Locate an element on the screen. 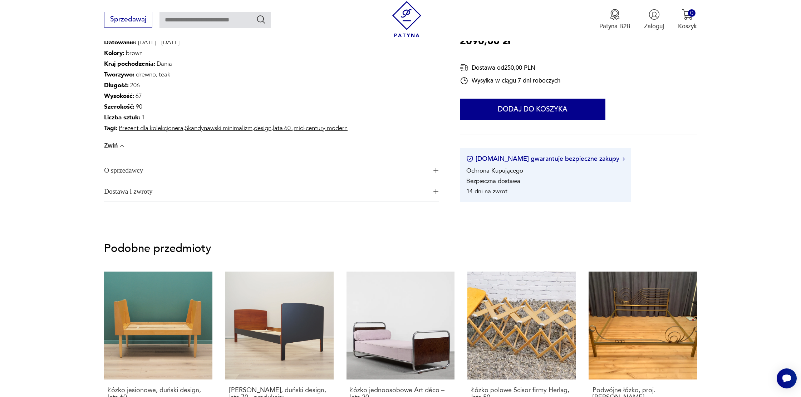 The image size is (801, 397). p: 67 is located at coordinates (226, 96).